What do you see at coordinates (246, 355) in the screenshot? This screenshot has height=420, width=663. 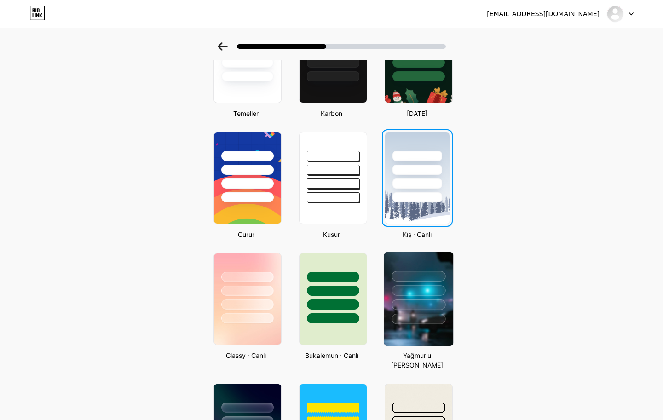 I see `font: Glassy · Canlı` at bounding box center [246, 355].